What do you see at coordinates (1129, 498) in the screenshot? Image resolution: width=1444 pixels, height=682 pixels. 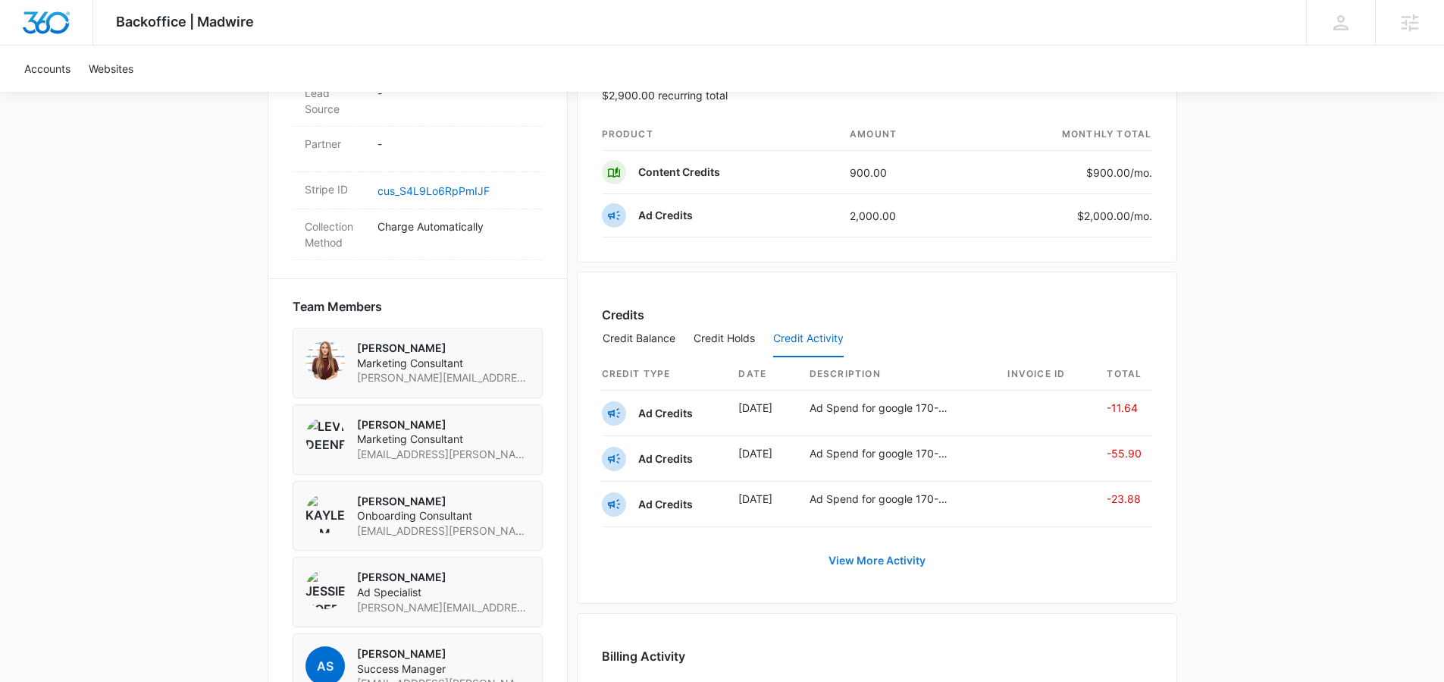 I see `p: -23.88` at bounding box center [1129, 498].